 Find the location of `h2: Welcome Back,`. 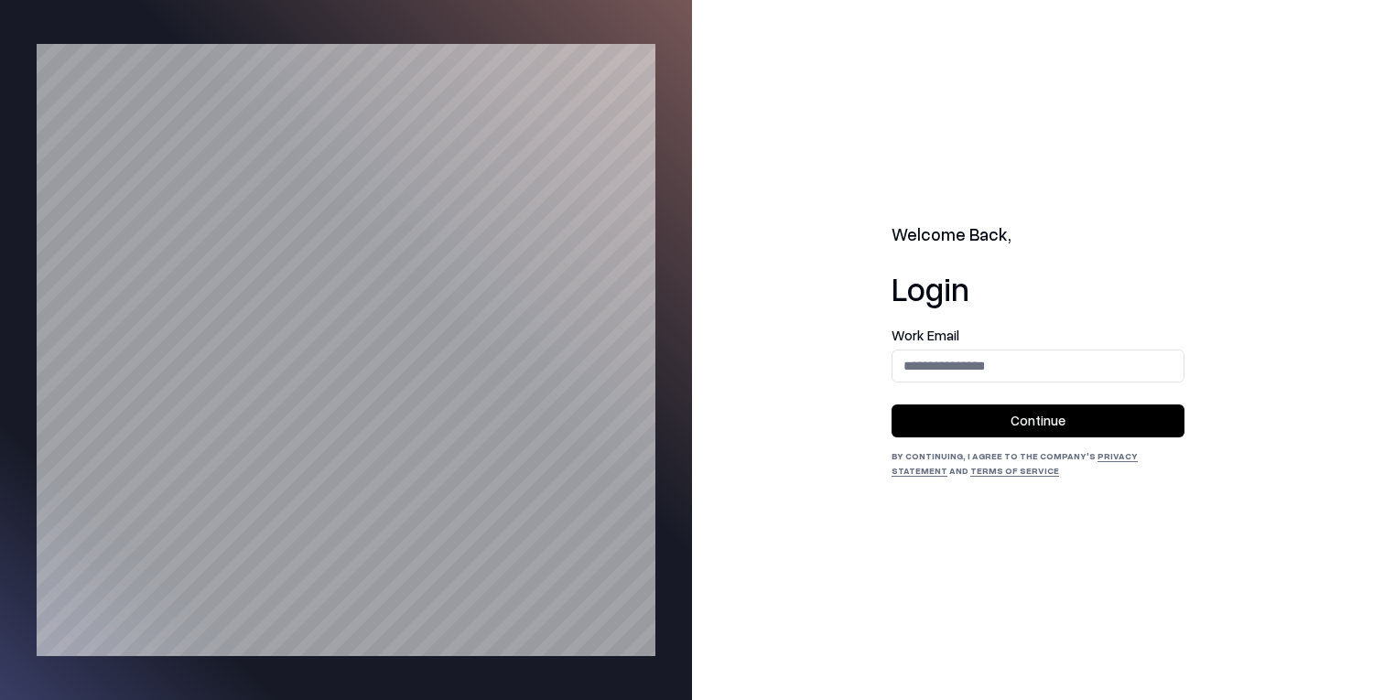

h2: Welcome Back, is located at coordinates (1038, 235).